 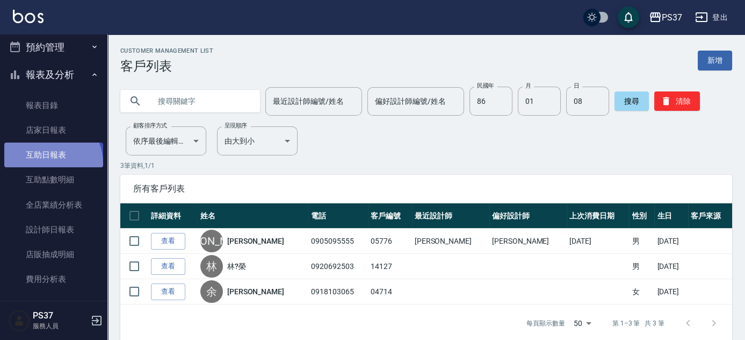 I want to click on p: 每頁顯示數量, so click(x=546, y=323).